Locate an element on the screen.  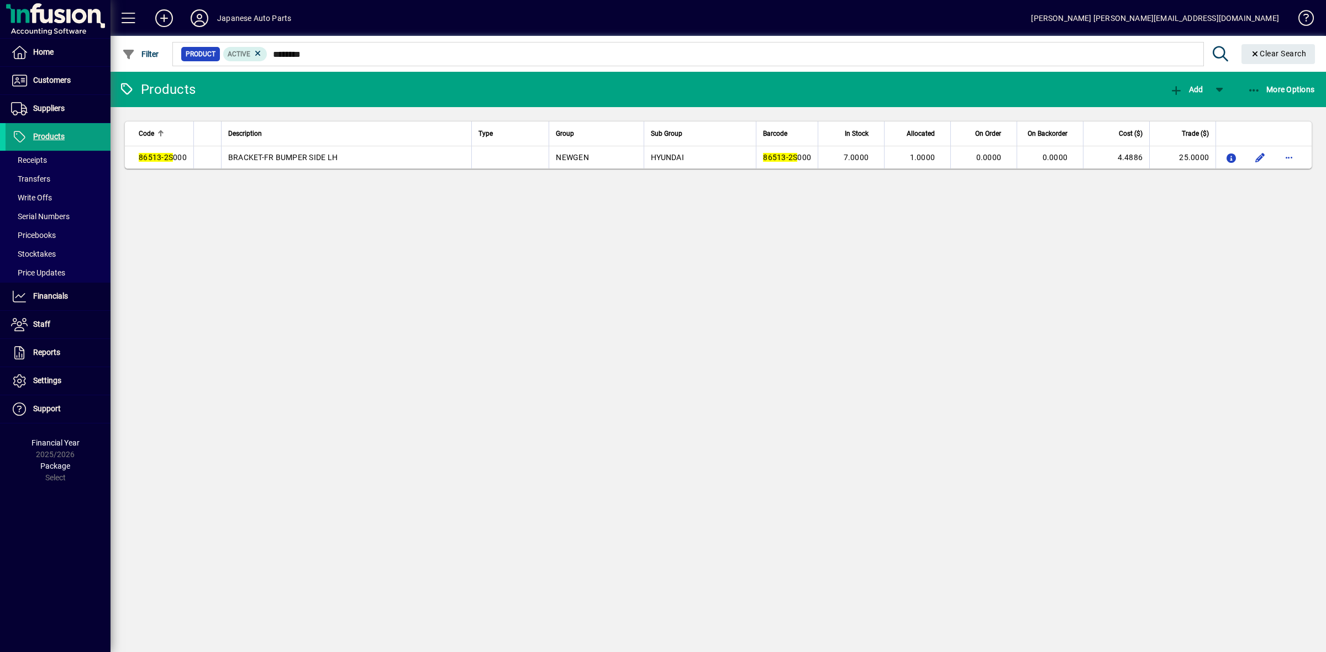
button: Filter is located at coordinates (140, 54).